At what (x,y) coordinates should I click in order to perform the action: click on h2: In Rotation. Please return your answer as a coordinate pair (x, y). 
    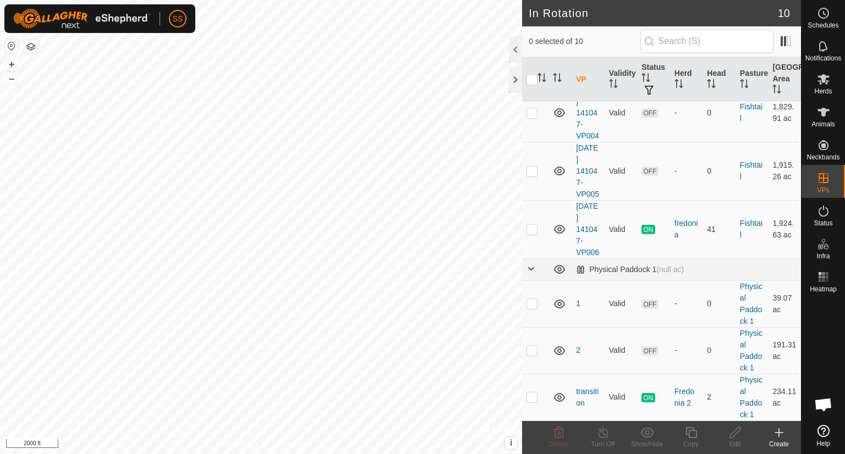
    Looking at the image, I should click on (653, 13).